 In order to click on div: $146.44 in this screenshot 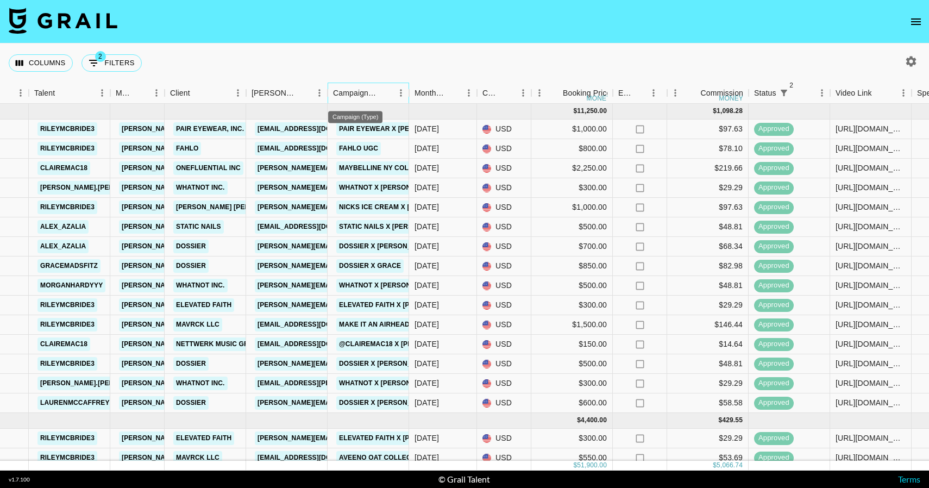, I will do `click(708, 325)`.